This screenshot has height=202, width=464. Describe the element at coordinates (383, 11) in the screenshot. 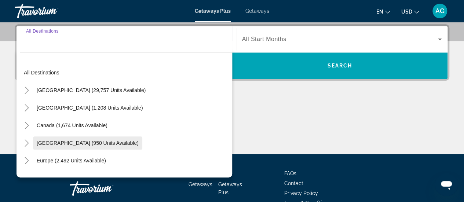

I see `button: Change language` at that location.